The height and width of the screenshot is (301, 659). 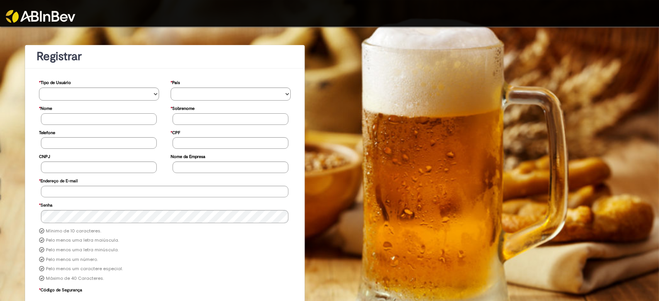 I want to click on label: Tipo de Usuário, so click(x=55, y=82).